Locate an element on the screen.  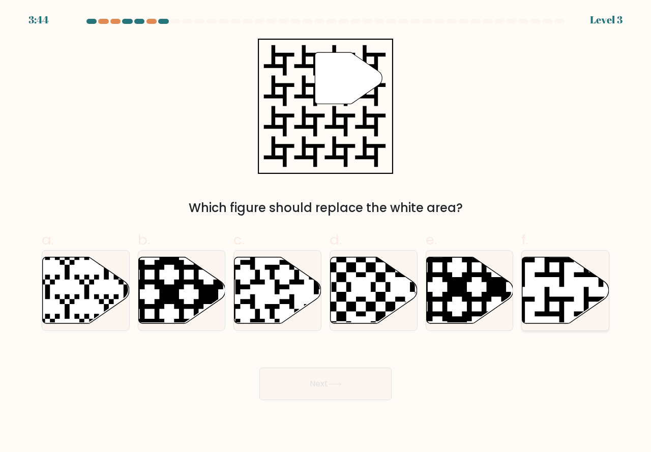
span: c. is located at coordinates (239, 239).